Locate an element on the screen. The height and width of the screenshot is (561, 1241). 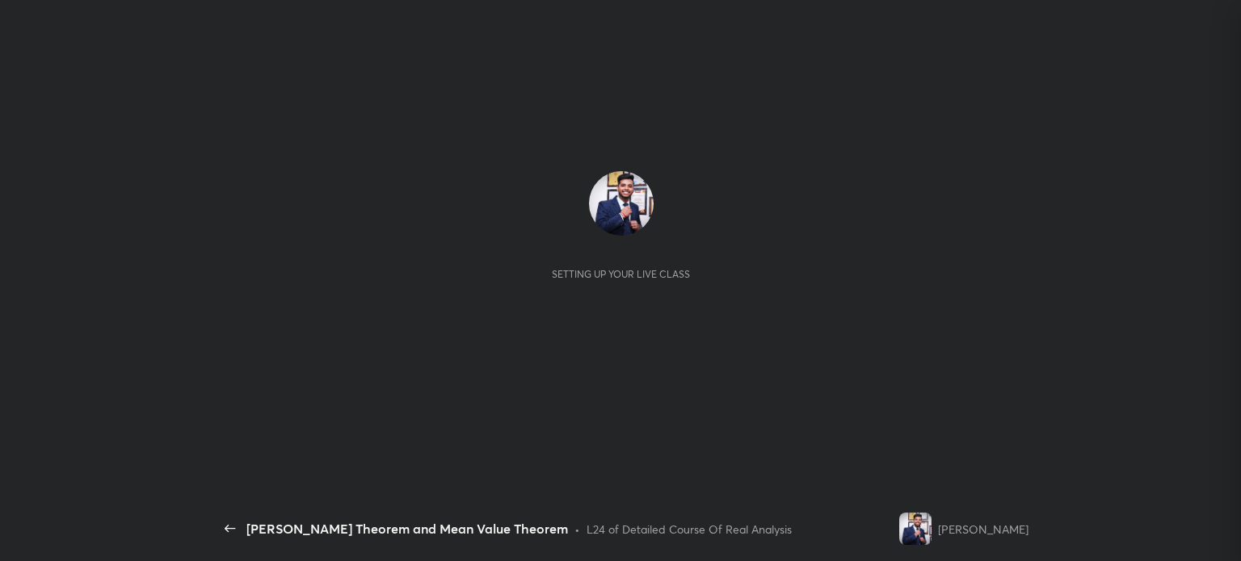
div: Setting up your live class is located at coordinates (620, 274).